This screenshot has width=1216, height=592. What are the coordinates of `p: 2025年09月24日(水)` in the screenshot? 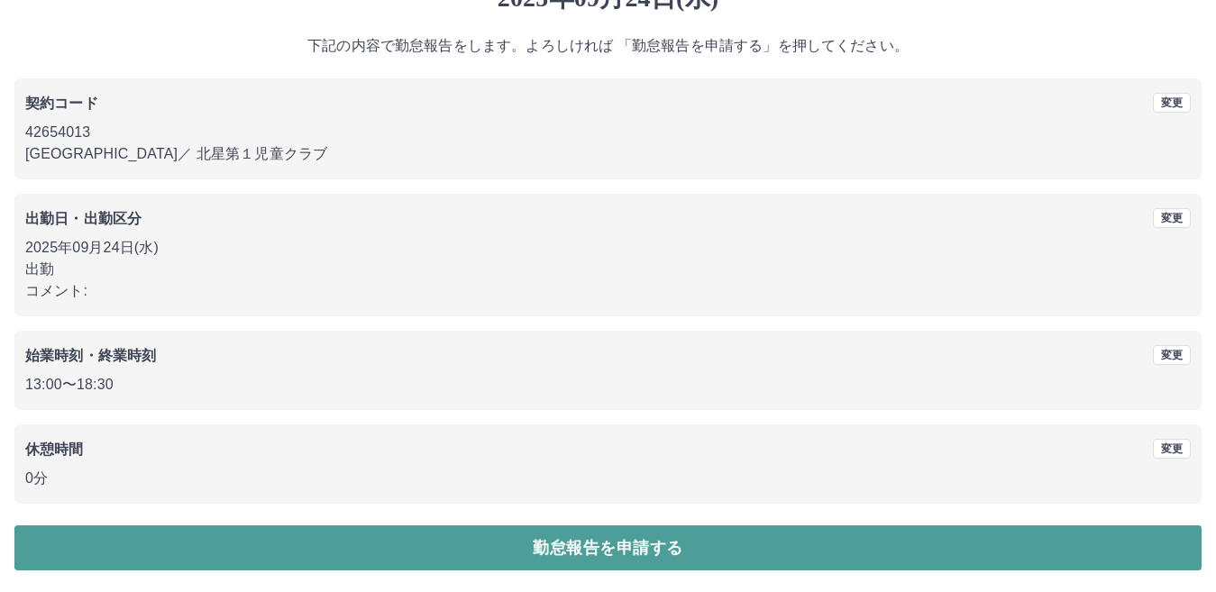 It's located at (607, 248).